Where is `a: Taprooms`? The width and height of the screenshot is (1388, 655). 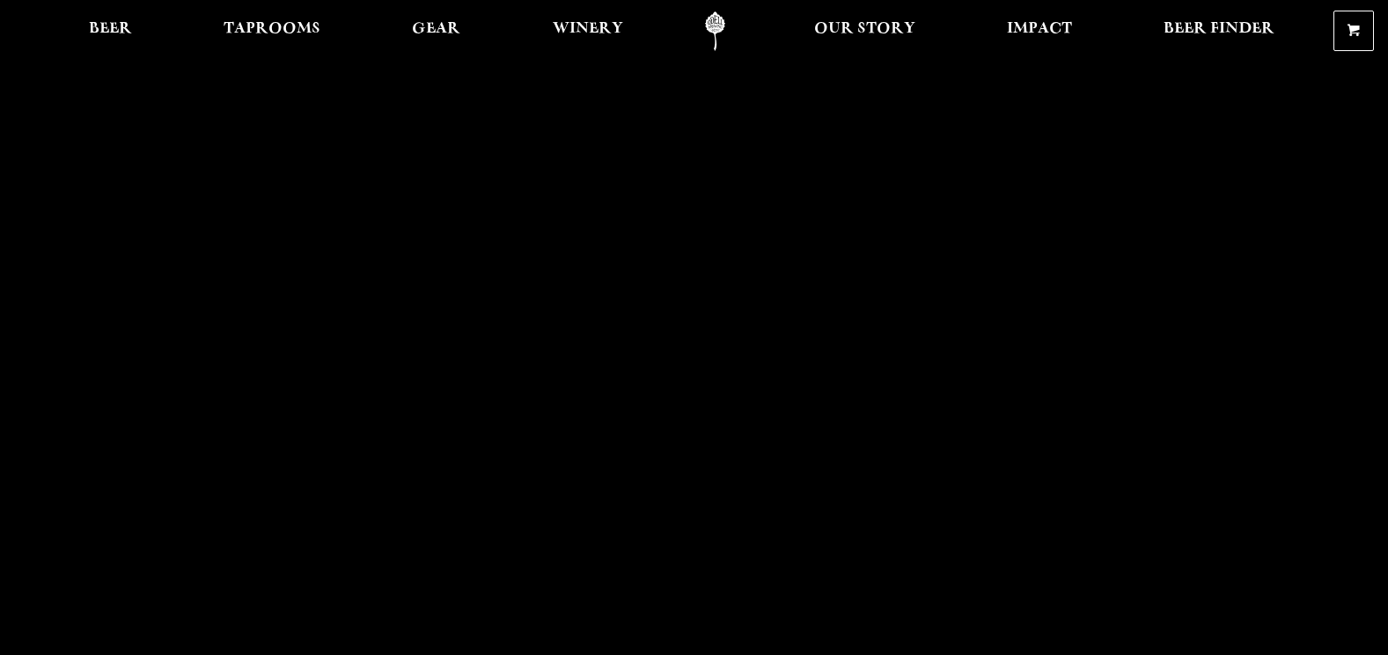
a: Taprooms is located at coordinates (272, 31).